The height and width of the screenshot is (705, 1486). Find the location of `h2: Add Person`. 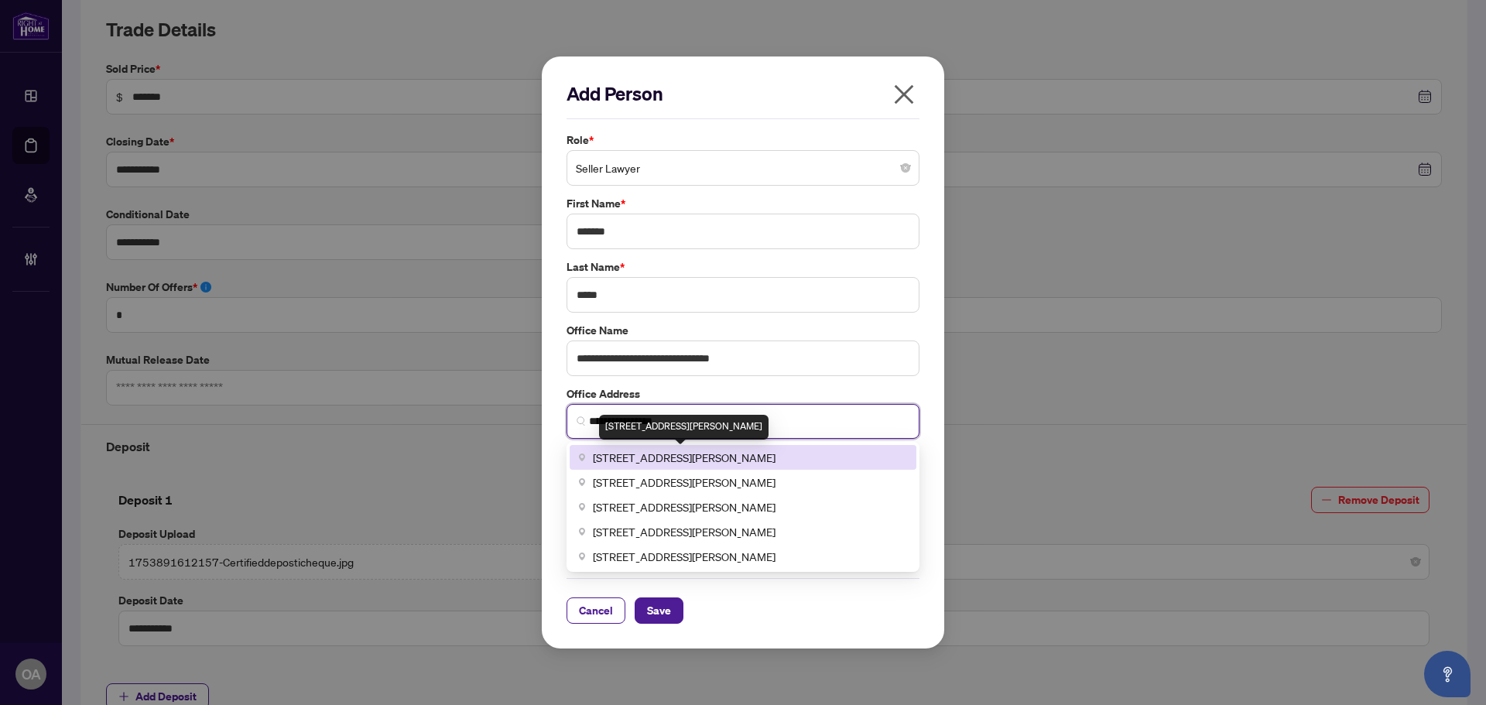

h2: Add Person is located at coordinates (743, 94).